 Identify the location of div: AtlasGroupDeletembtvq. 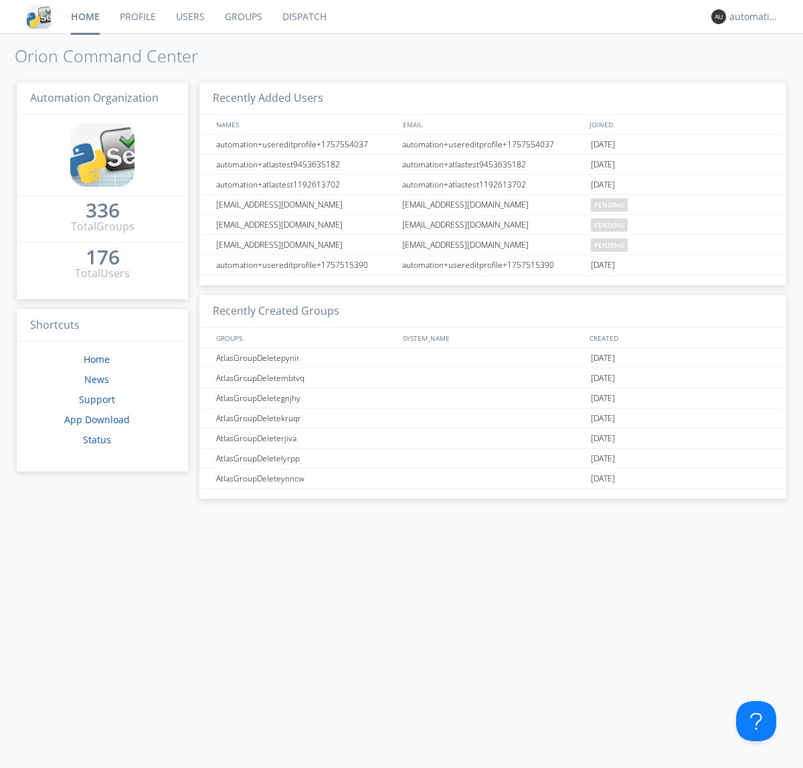
(305, 377).